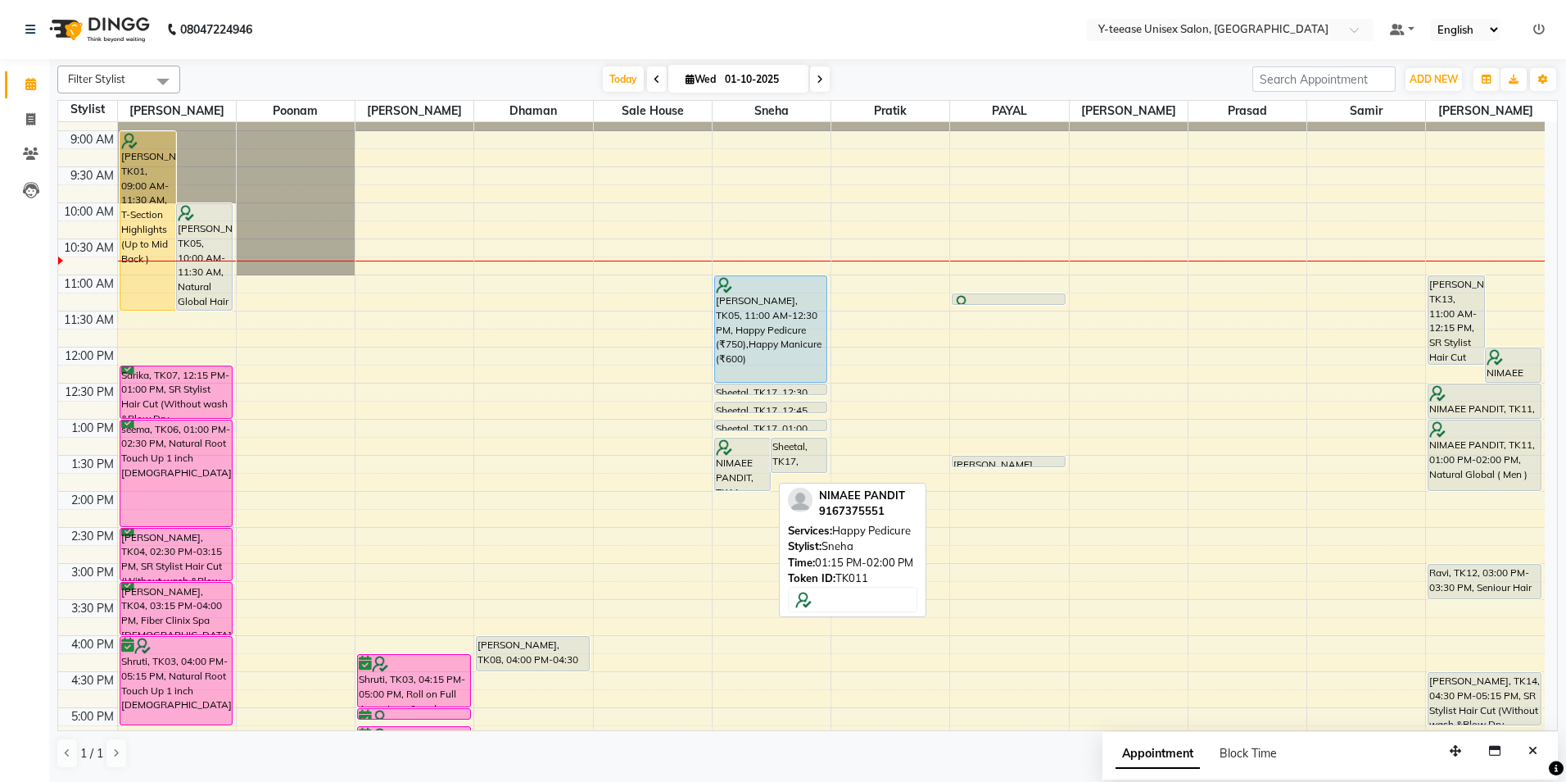 Image resolution: width=1566 pixels, height=782 pixels. I want to click on img: logo, so click(97, 29).